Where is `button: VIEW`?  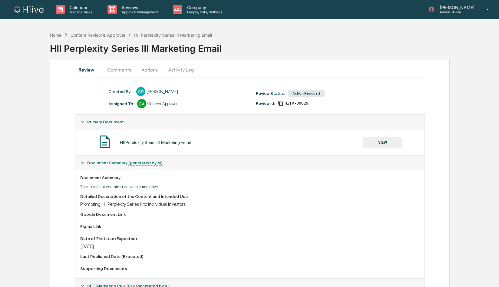
button: VIEW is located at coordinates (383, 142).